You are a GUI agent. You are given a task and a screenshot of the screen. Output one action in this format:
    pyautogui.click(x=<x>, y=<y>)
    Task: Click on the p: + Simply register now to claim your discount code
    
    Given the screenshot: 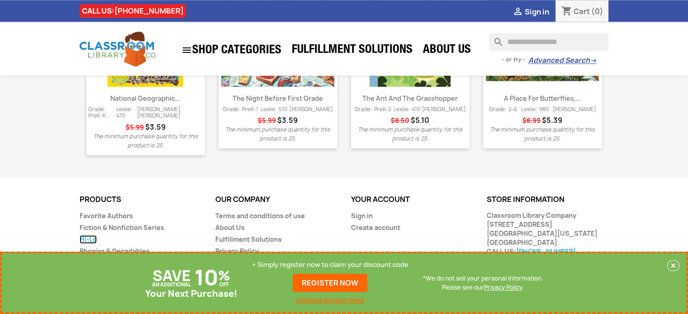 What is the action you would take?
    pyautogui.click(x=330, y=265)
    